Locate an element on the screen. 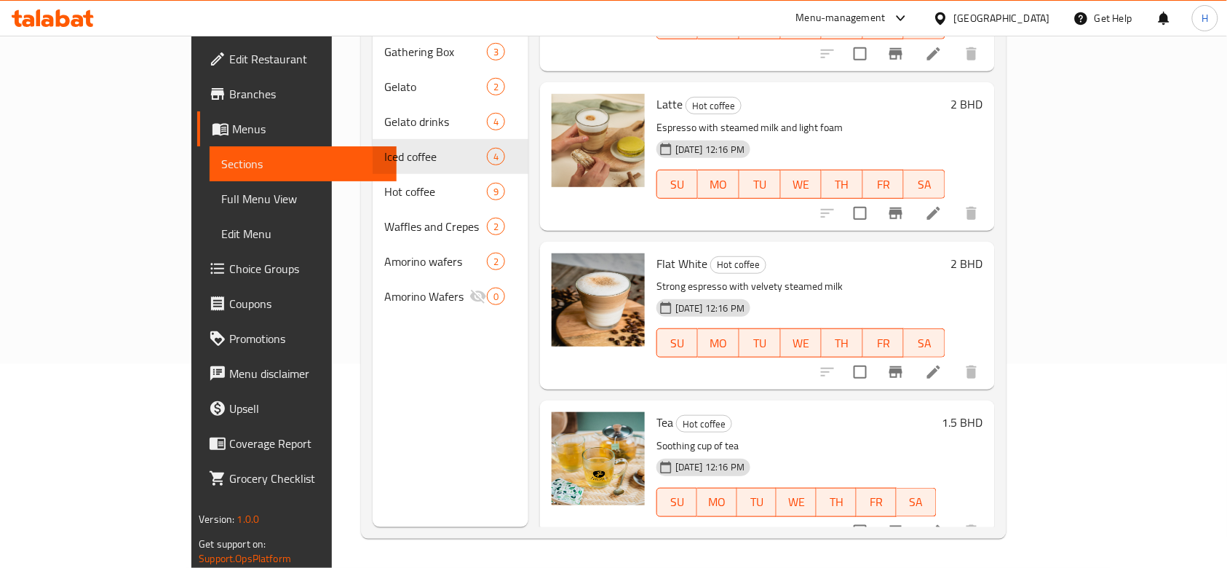  p: Espresso with steamed milk and light foam is located at coordinates (801, 127).